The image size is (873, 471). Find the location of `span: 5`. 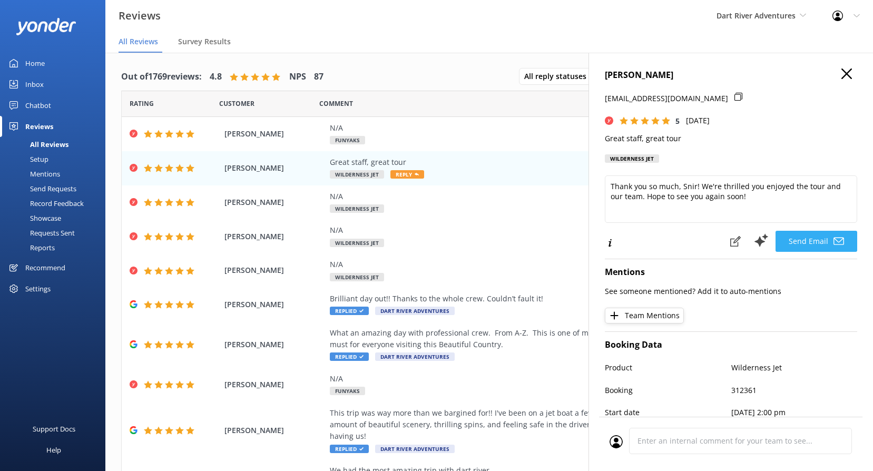

span: 5 is located at coordinates (677, 121).